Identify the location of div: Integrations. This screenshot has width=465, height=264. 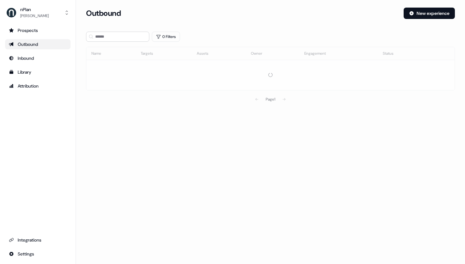
(38, 240).